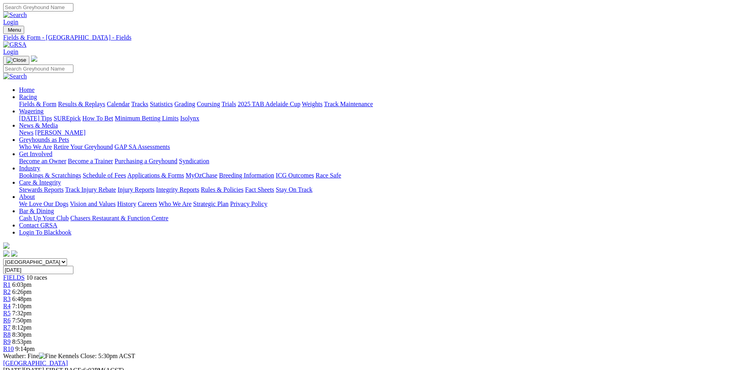 This screenshot has width=734, height=370. Describe the element at coordinates (155, 175) in the screenshot. I see `a: Applications & Forms` at that location.